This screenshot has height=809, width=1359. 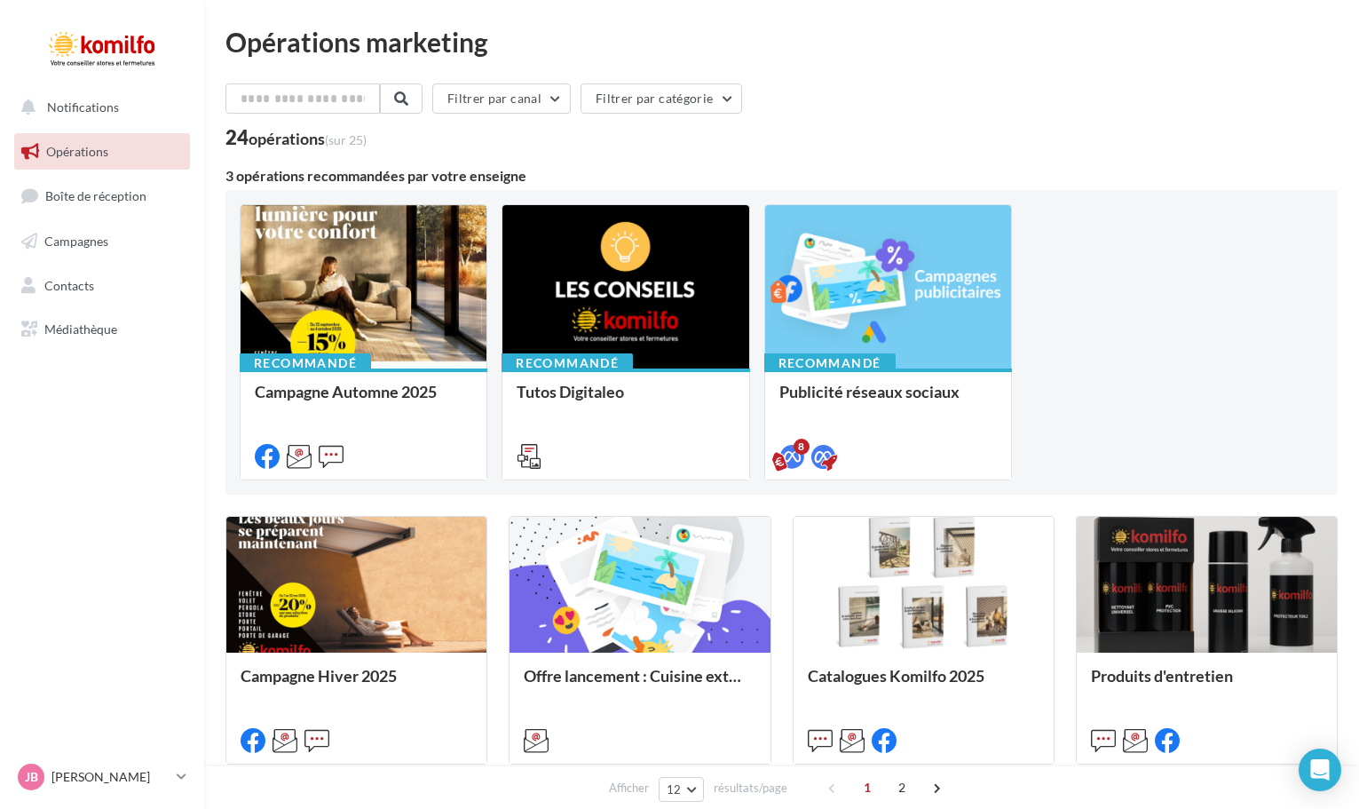 I want to click on span: JB, so click(x=31, y=777).